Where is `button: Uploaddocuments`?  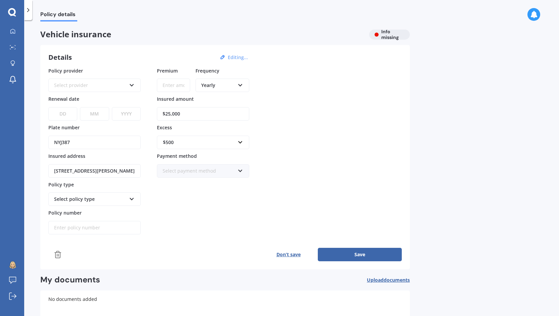
button: Uploaddocuments is located at coordinates (389, 280).